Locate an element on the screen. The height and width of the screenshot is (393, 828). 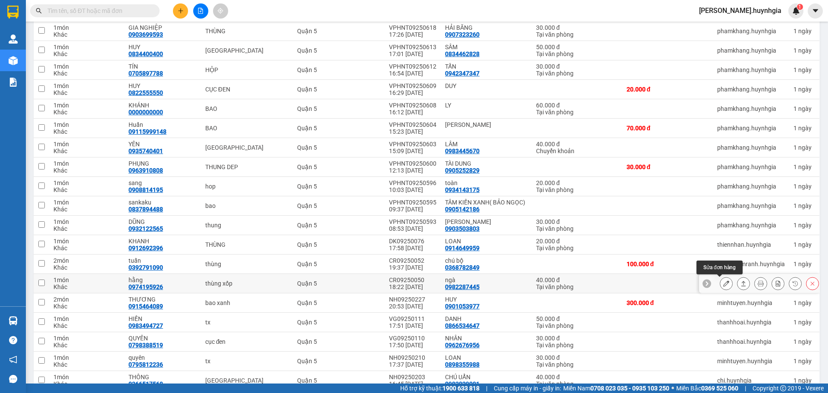
div: CỤC ĐEN is located at coordinates (247, 89).